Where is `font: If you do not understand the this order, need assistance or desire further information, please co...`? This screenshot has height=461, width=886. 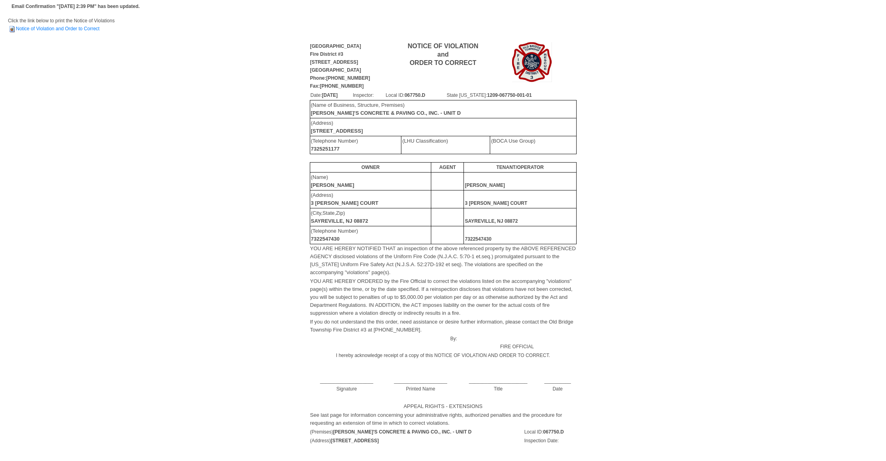
font: If you do not understand the this order, need assistance or desire further information, please co... is located at coordinates (441, 325).